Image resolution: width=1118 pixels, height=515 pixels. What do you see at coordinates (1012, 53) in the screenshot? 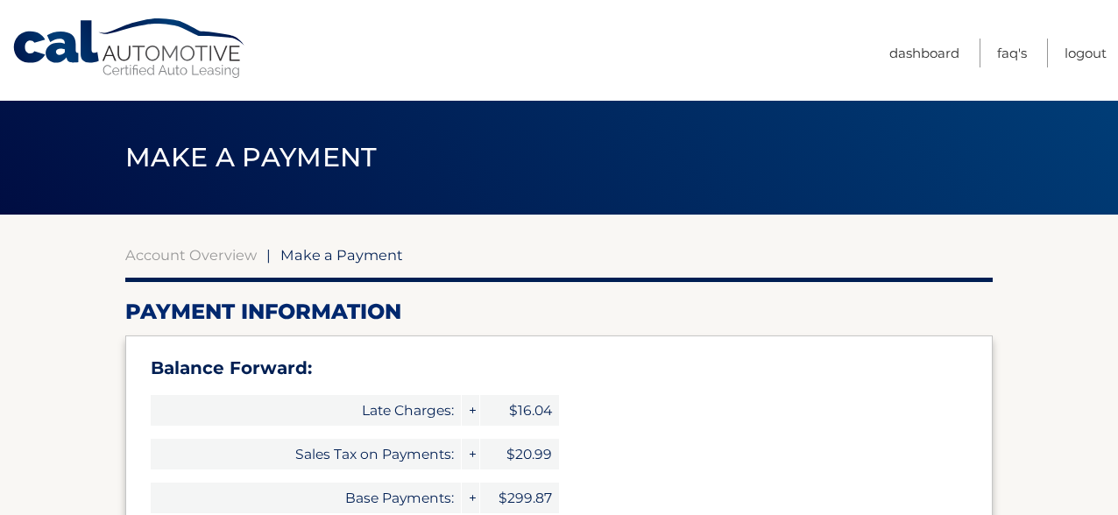
I see `a: FAQ's` at bounding box center [1012, 53].